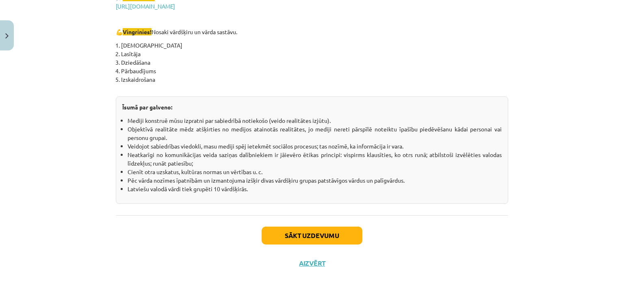  What do you see at coordinates (315, 159) in the screenshot?
I see `li: Neatkarīgi no komunikācijas veida saziņas dalībniekiem ir jāievēro ētikas principi: vispirms klau...` at bounding box center [315, 159].